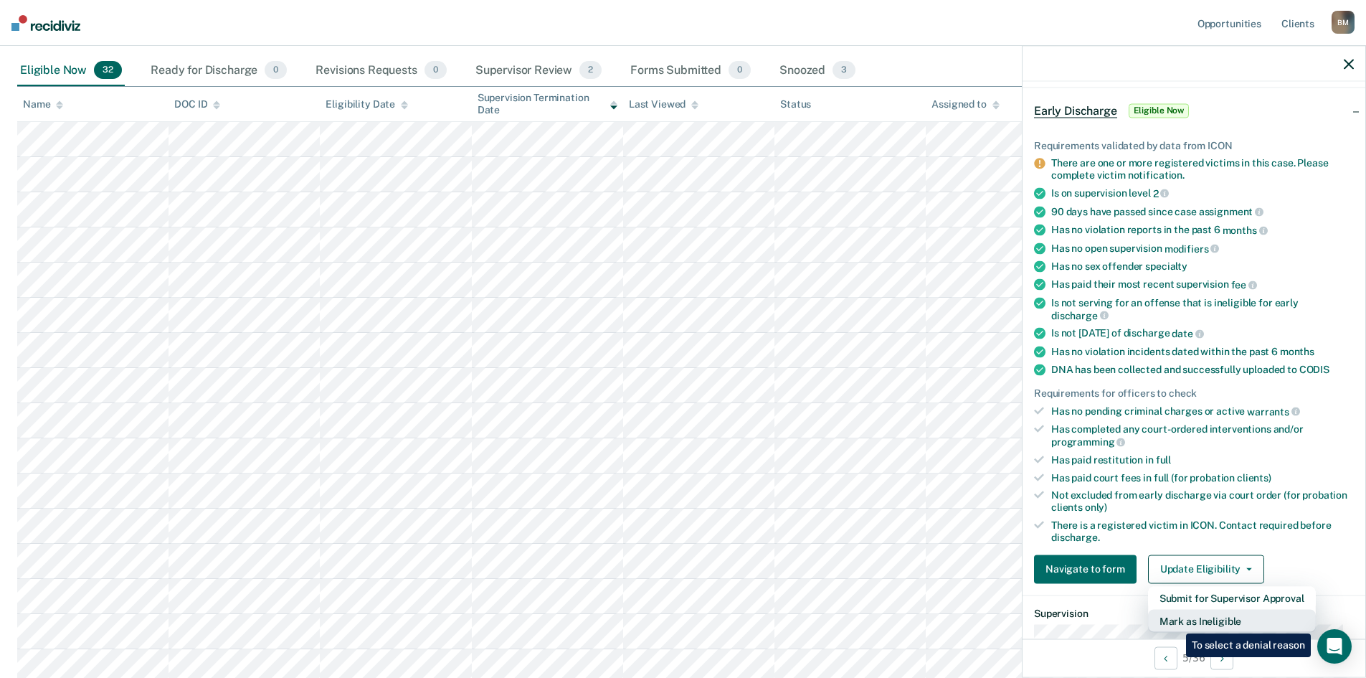  What do you see at coordinates (1203, 230) in the screenshot?
I see `div: Has no violation reports in the past 6` at bounding box center [1203, 230].